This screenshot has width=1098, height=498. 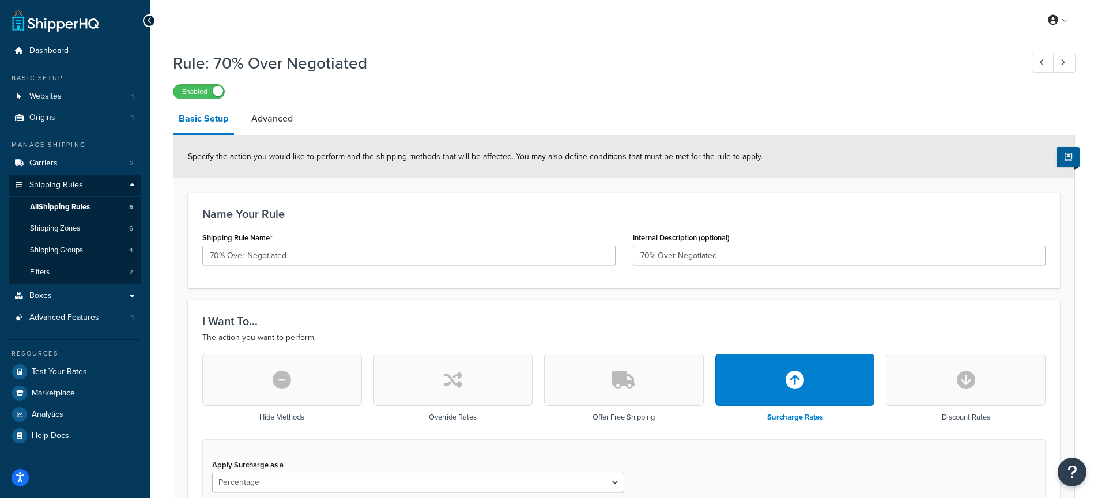 What do you see at coordinates (199, 92) in the screenshot?
I see `label: Enabled` at bounding box center [199, 92].